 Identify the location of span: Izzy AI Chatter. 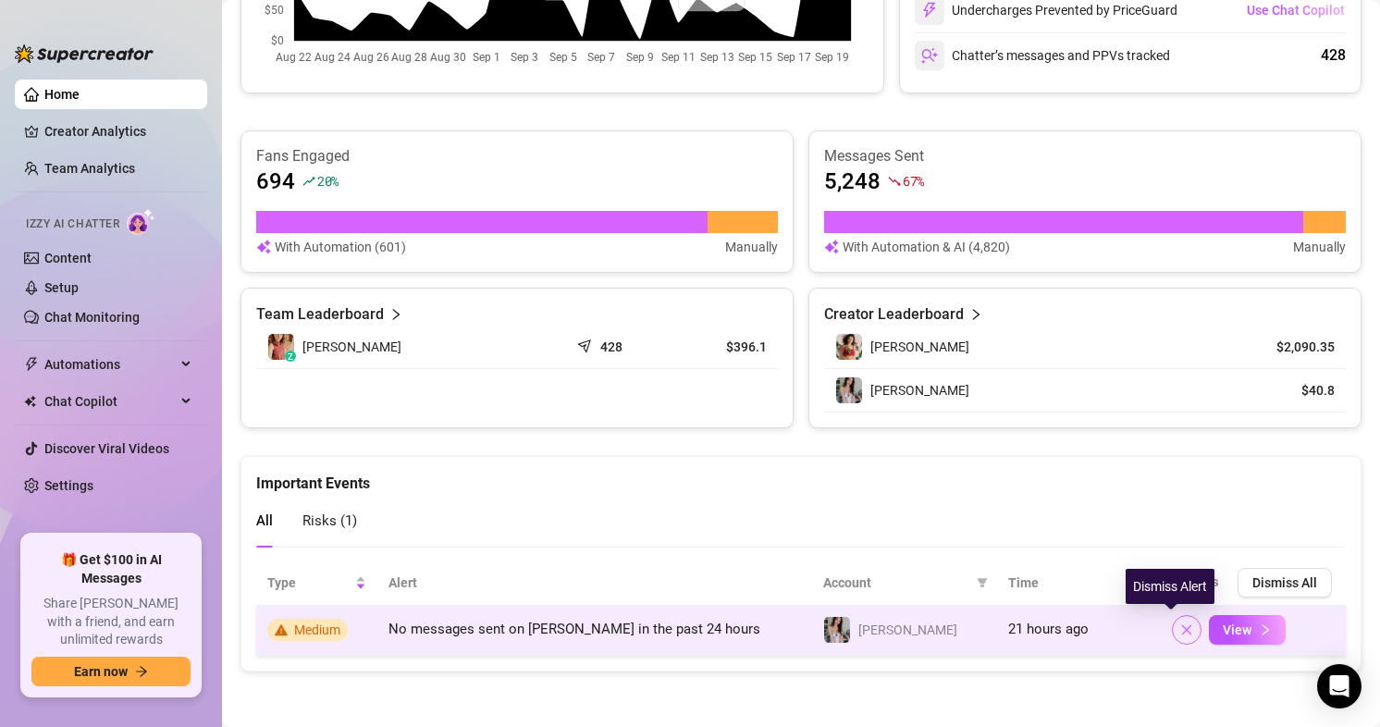
(72, 224).